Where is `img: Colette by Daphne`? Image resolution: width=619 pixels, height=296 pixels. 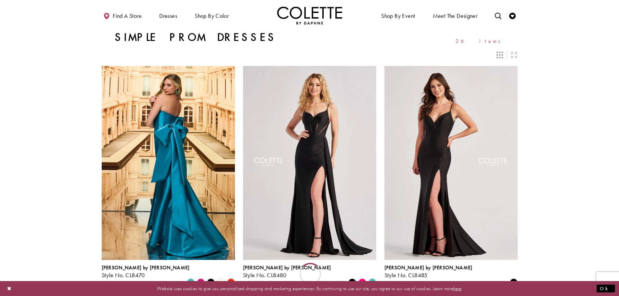 img: Colette by Daphne is located at coordinates (310, 15).